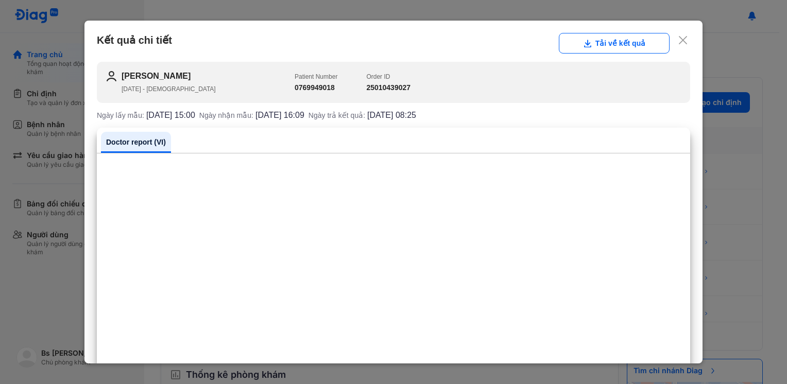 The image size is (787, 384). Describe the element at coordinates (252, 115) in the screenshot. I see `div: Ngày nhận mẫu:` at that location.